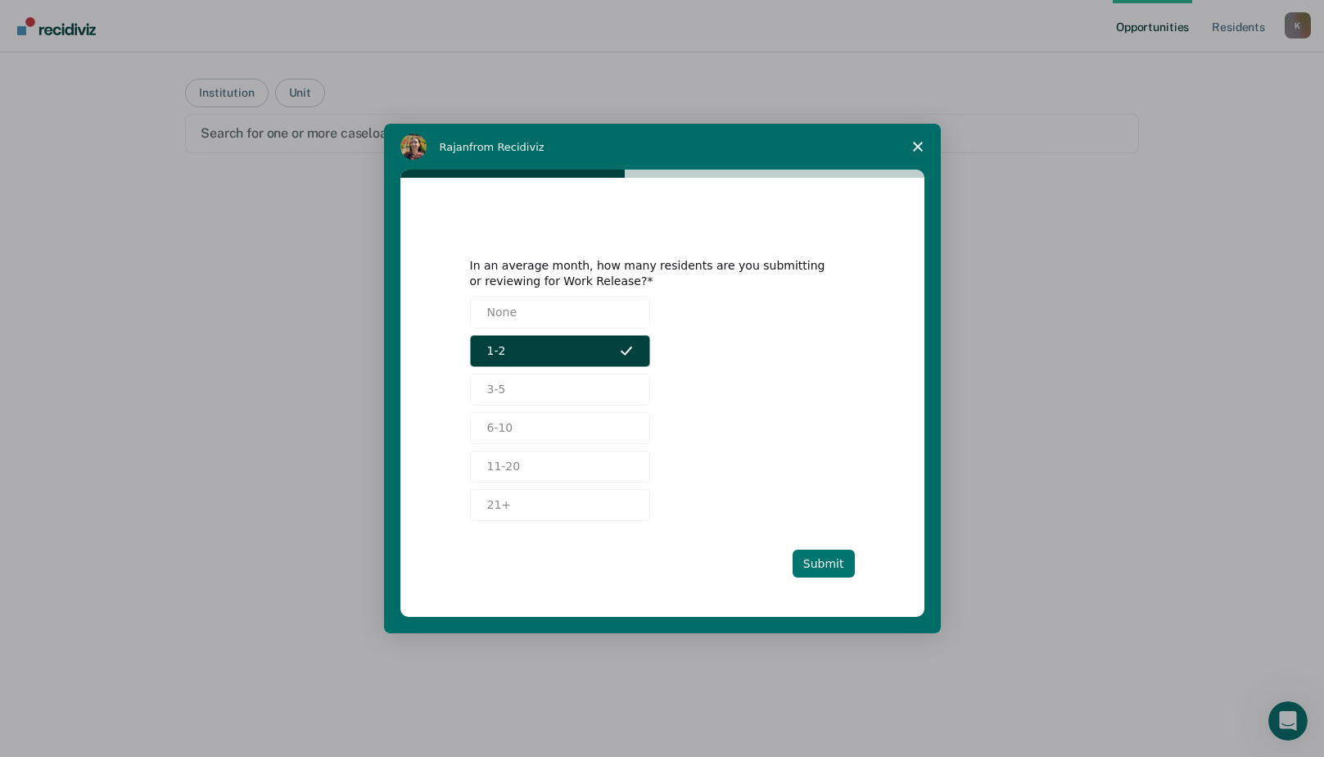 This screenshot has width=1324, height=757. Describe the element at coordinates (650, 273) in the screenshot. I see `div: In an average month, how many residents are you submitting or reviewing for Work Release?` at that location.